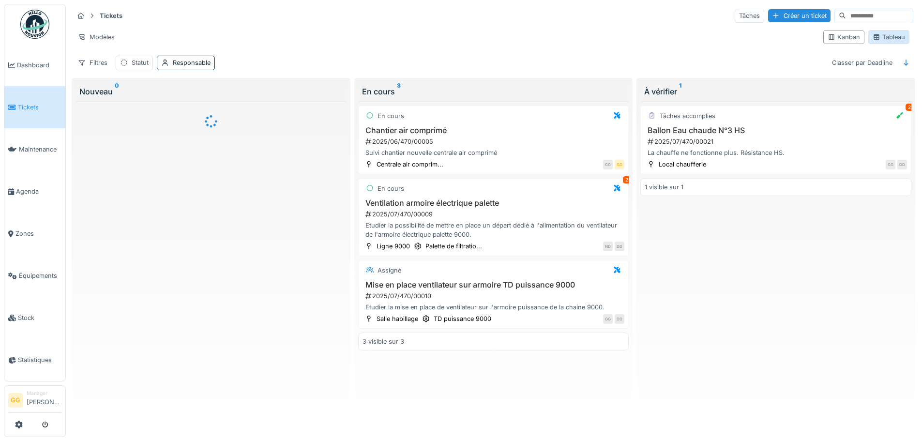 This screenshot has width=922, height=441. What do you see at coordinates (454, 246) in the screenshot?
I see `div: Palette de filtratio...` at bounding box center [454, 246].